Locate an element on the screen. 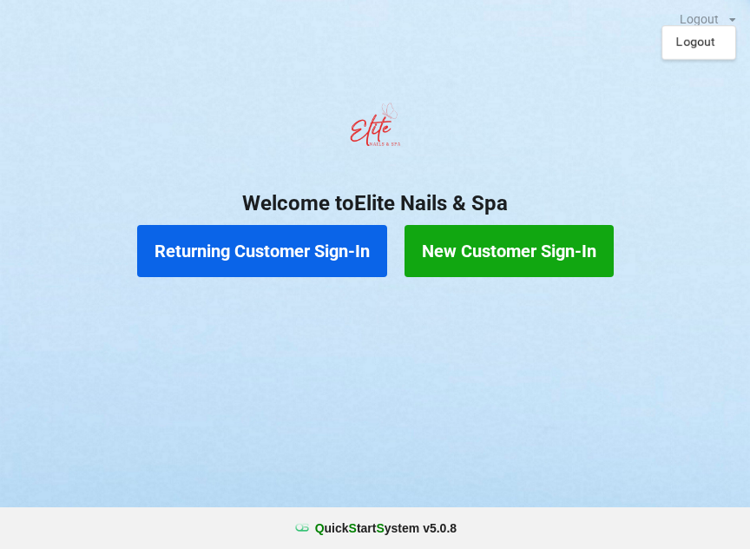 This screenshot has height=549, width=750. span: Logout is located at coordinates (696, 42).